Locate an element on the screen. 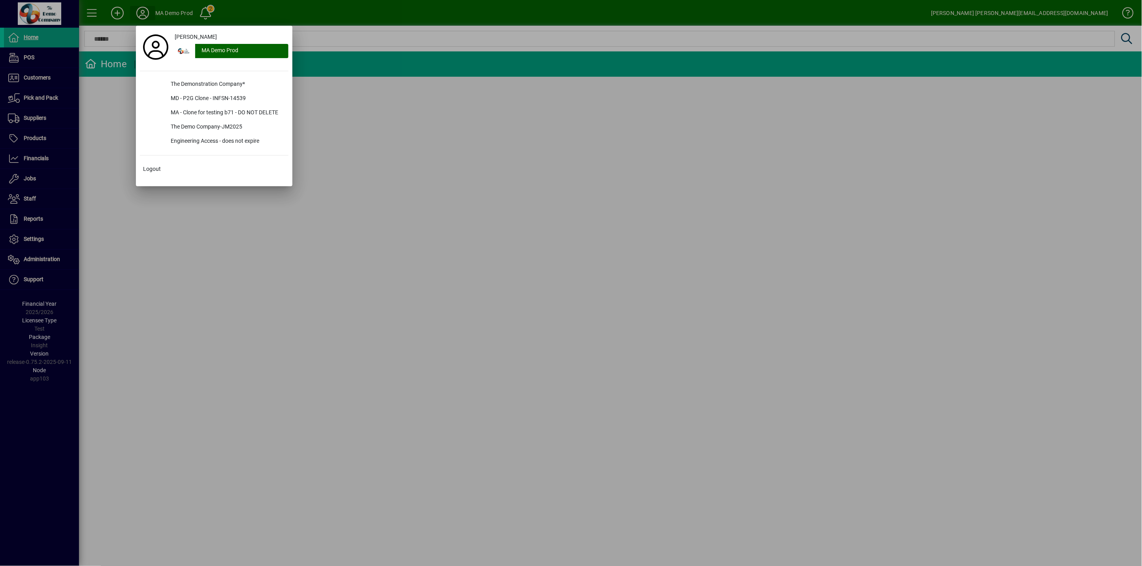  span: Logout is located at coordinates (152, 169).